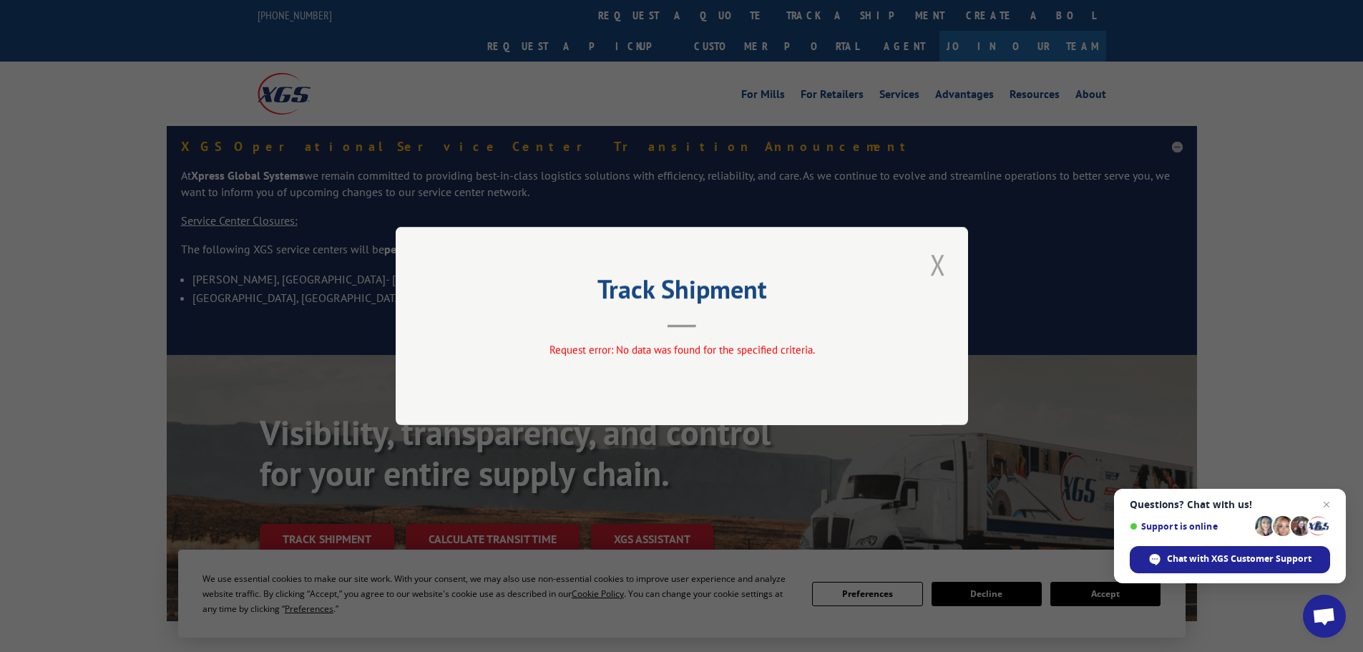 This screenshot has height=652, width=1363. Describe the element at coordinates (1230, 504) in the screenshot. I see `span: Questions? Chat with us!` at that location.